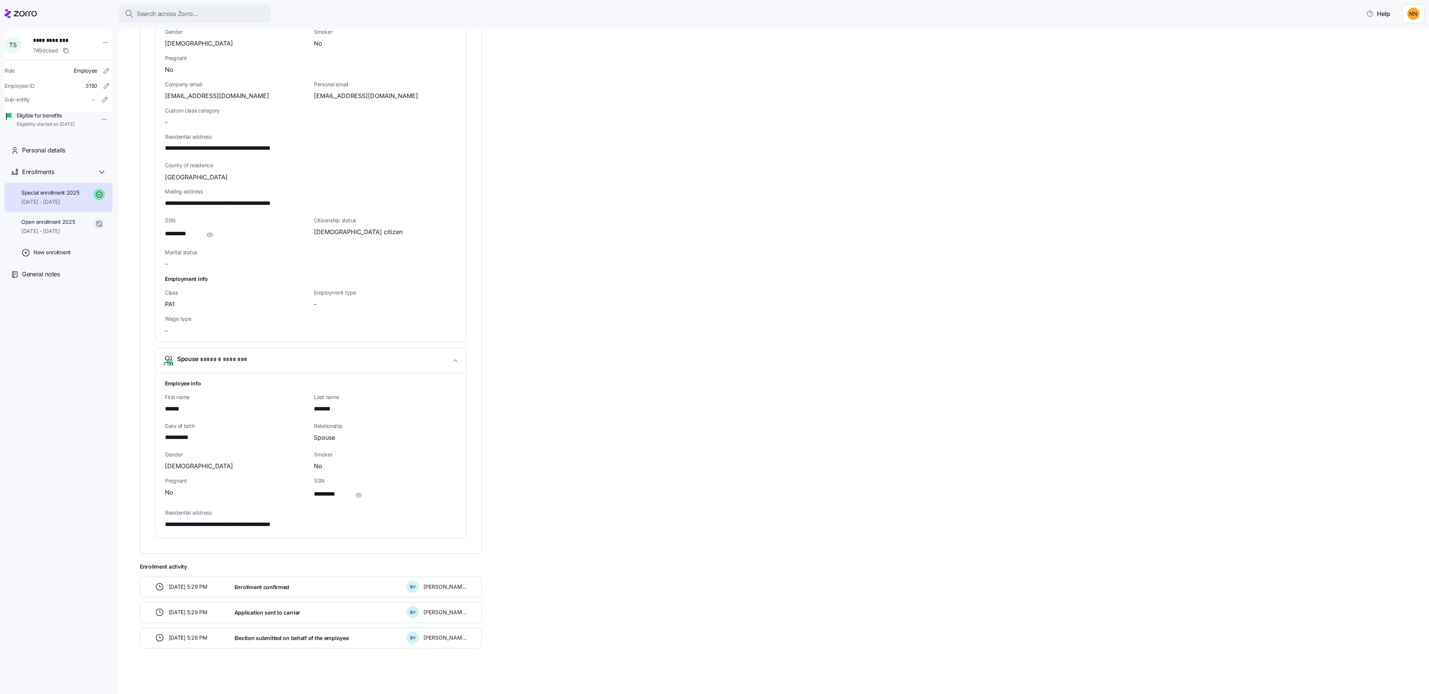  I want to click on button: Help, so click(1378, 14).